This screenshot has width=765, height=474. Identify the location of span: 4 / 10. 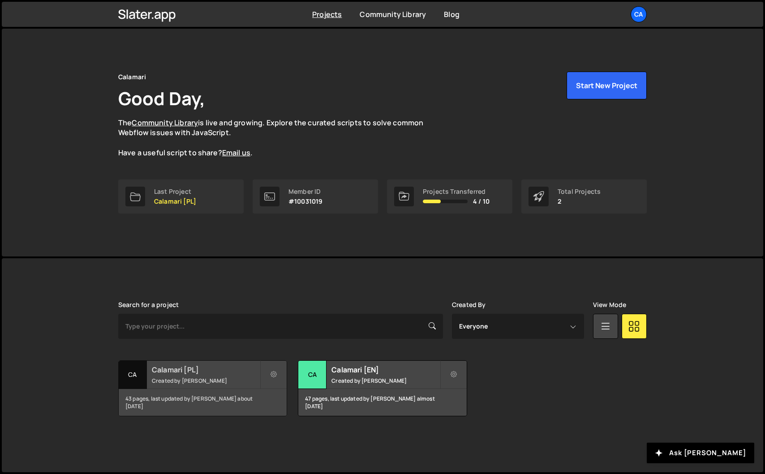
(481, 202).